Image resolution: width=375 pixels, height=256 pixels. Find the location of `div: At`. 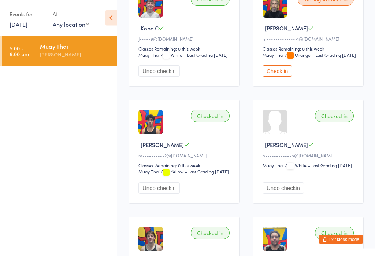

div: At is located at coordinates (71, 14).